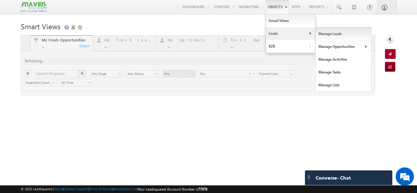  I want to click on a: Manage Lists, so click(343, 85).